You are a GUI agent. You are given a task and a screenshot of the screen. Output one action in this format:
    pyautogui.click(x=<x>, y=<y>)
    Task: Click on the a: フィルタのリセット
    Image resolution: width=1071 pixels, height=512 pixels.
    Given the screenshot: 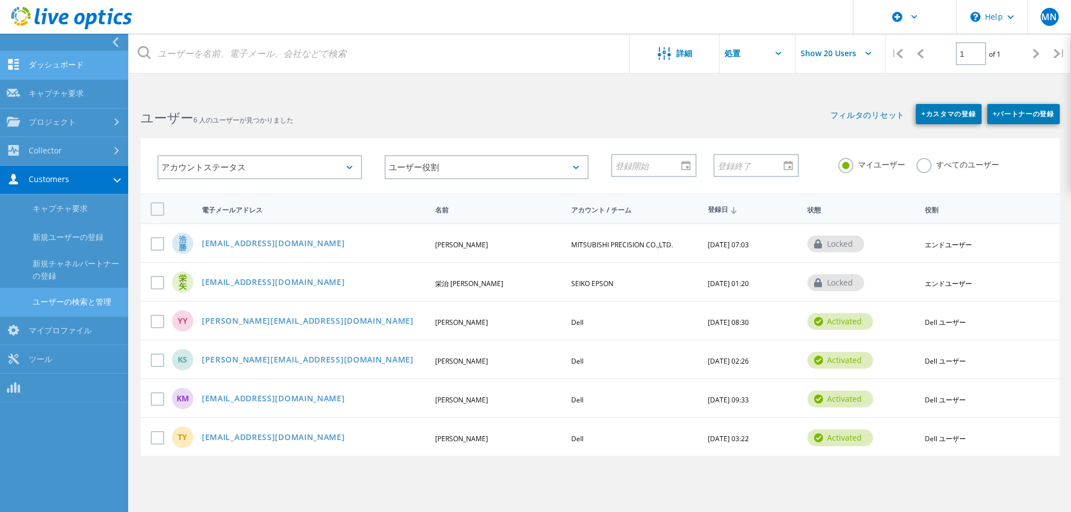 What is the action you would take?
    pyautogui.click(x=867, y=116)
    